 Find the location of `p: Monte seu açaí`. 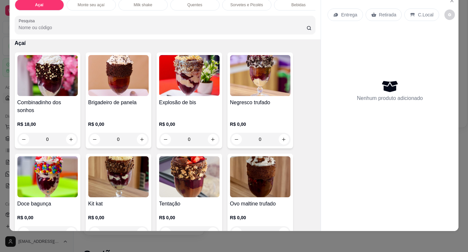

p: Monte seu açaí is located at coordinates (91, 5).